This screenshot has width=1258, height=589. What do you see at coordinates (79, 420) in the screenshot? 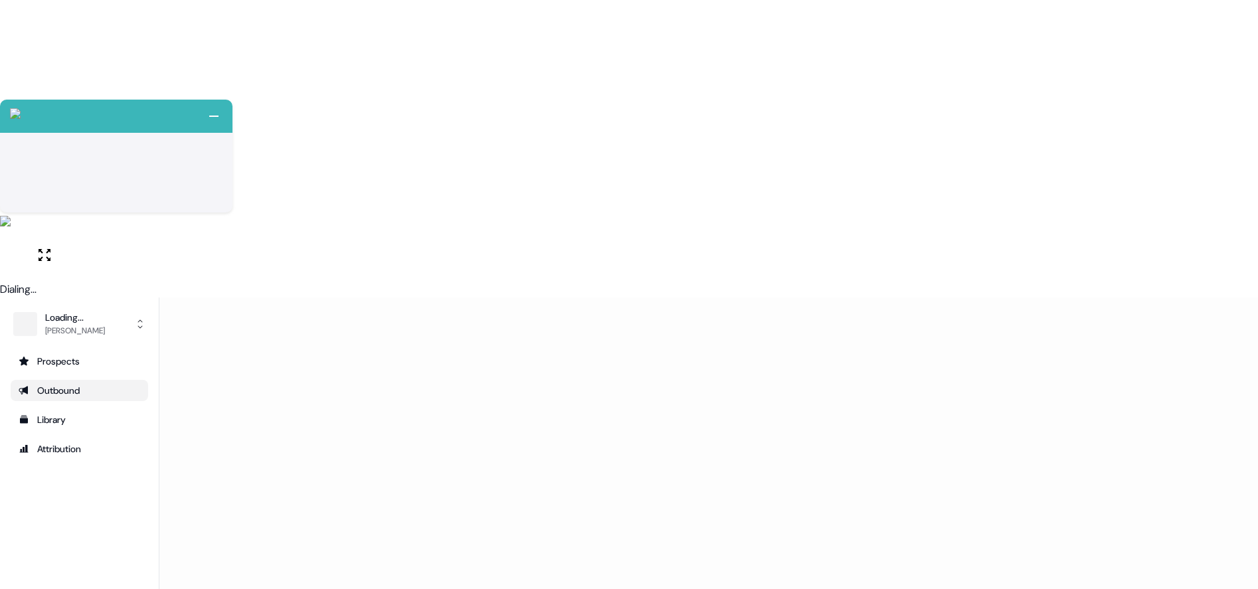
I see `a: Go to templates` at bounding box center [79, 420].